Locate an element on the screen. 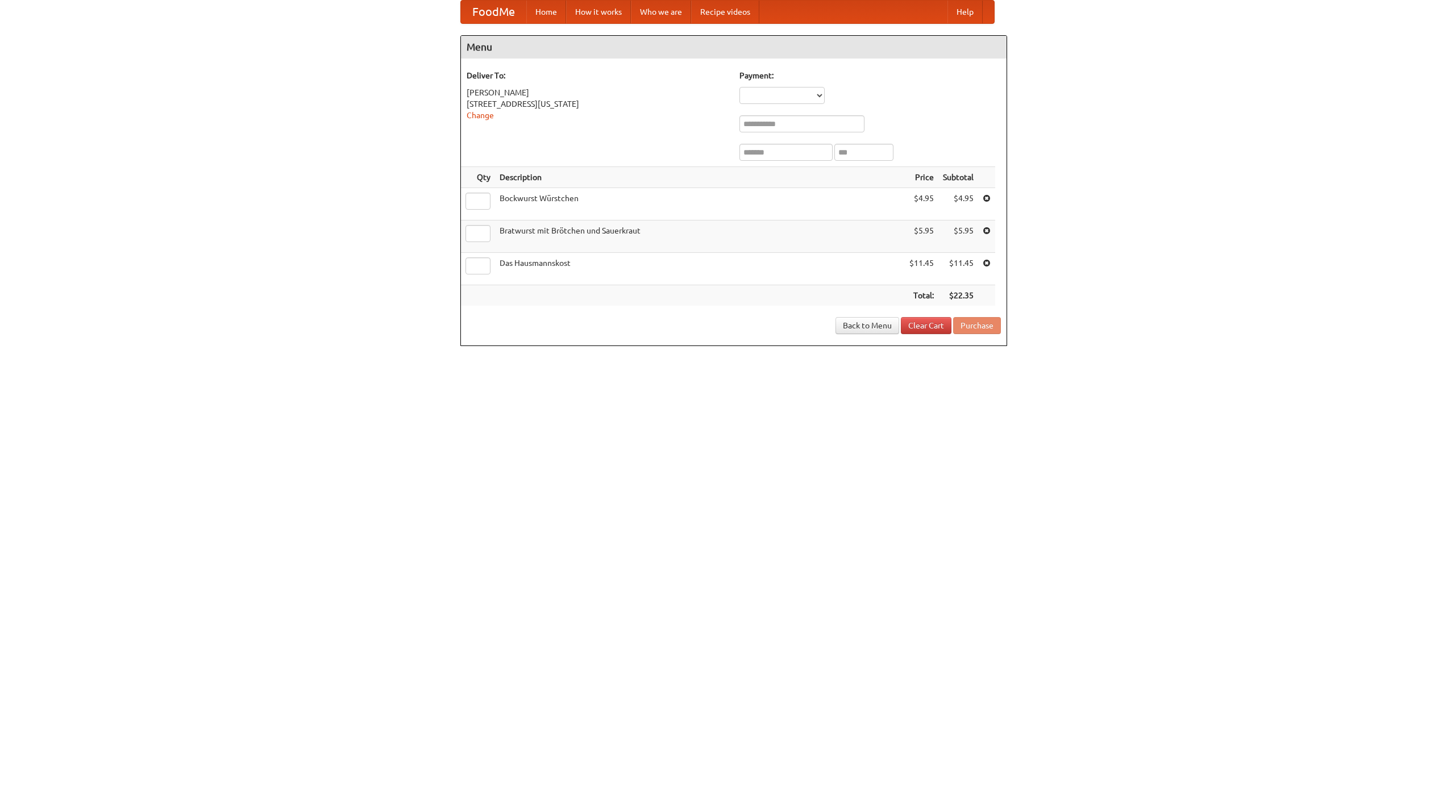 This screenshot has height=804, width=1455. th: Qty is located at coordinates (478, 177).